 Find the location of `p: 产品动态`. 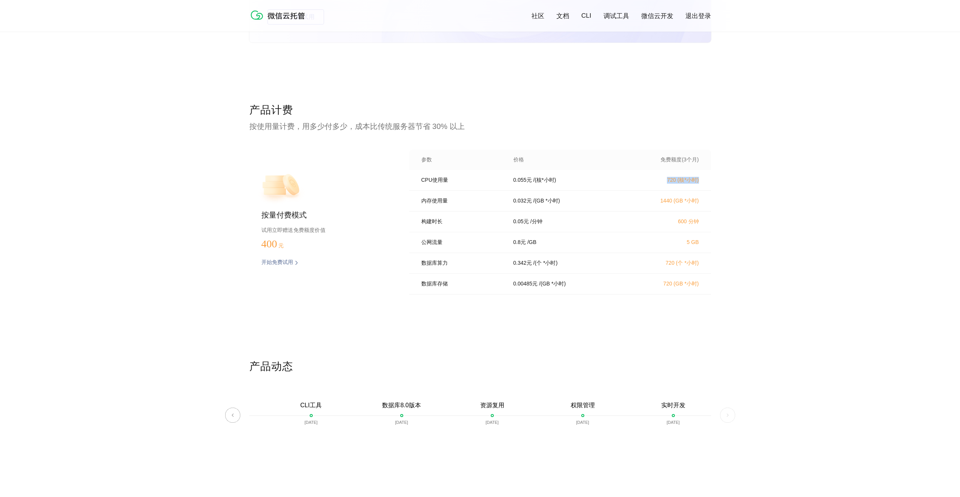

p: 产品动态 is located at coordinates (480, 367).